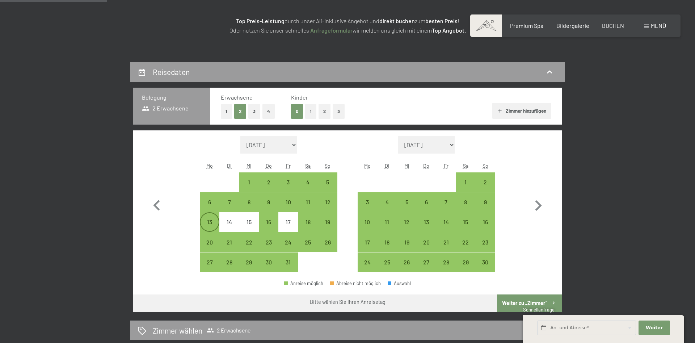  Describe the element at coordinates (229, 262) in the screenshot. I see `div: Tue Oct 28 2025` at that location.